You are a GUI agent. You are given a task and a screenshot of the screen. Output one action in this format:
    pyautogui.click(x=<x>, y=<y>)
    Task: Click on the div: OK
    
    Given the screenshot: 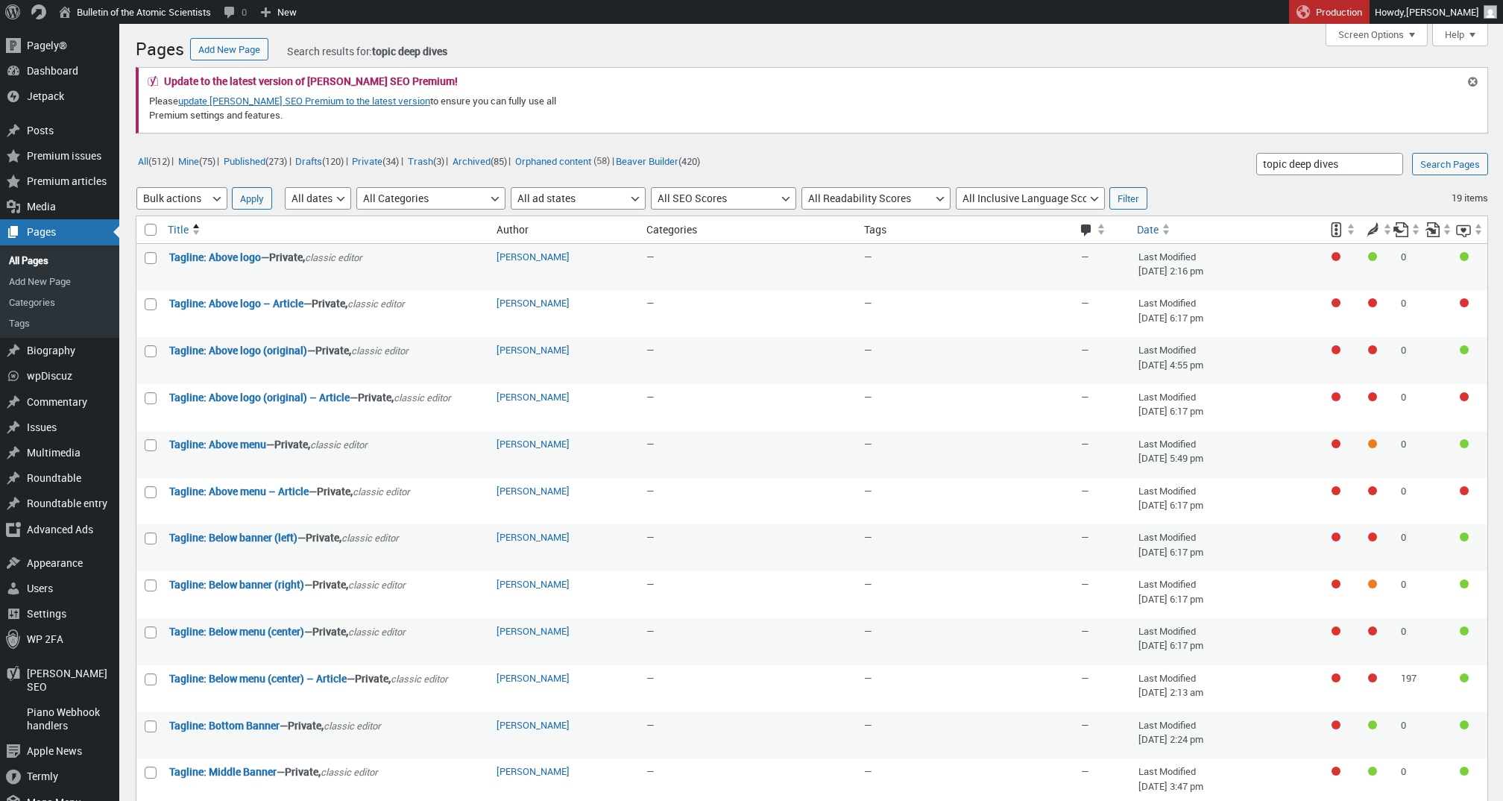 What is the action you would take?
    pyautogui.click(x=1372, y=444)
    